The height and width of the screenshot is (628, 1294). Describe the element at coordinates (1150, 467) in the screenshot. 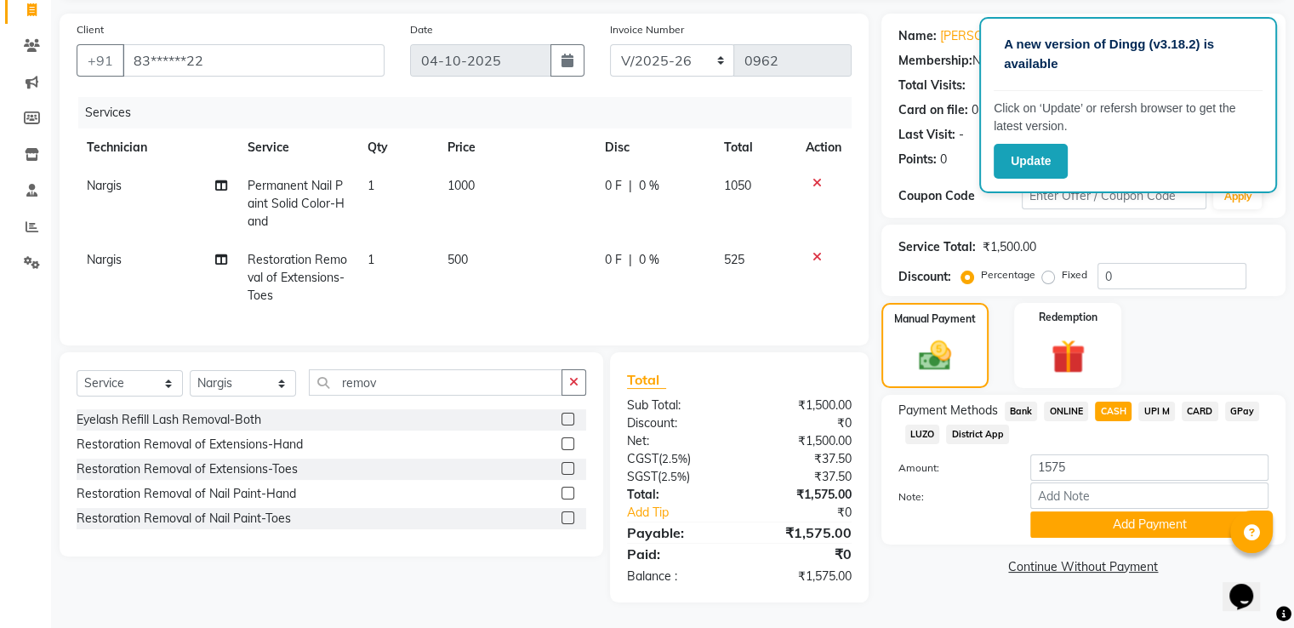

I see `input: Amount` at that location.